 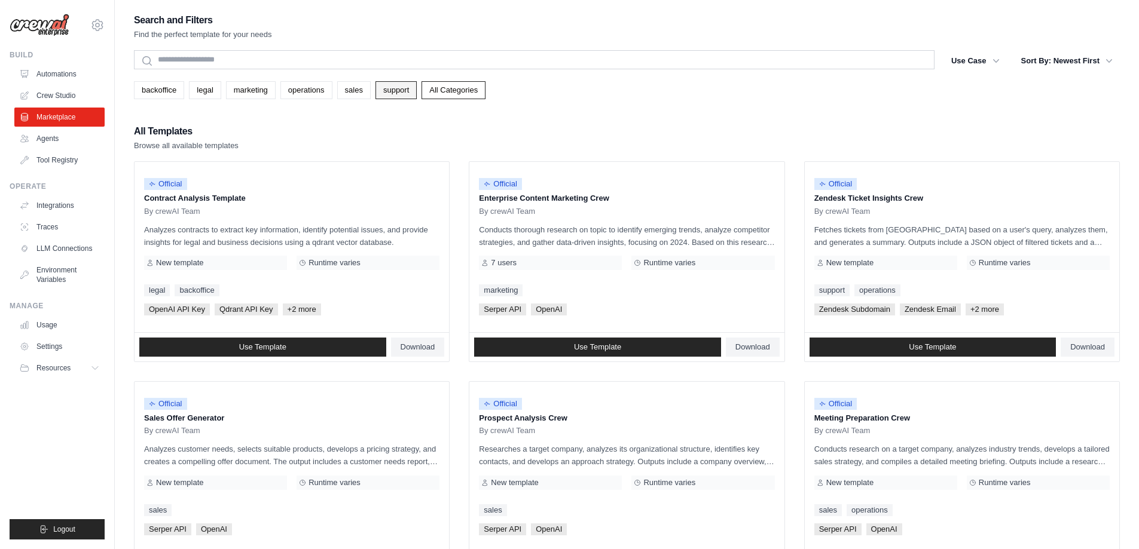 What do you see at coordinates (59, 325) in the screenshot?
I see `a: Usage` at bounding box center [59, 325].